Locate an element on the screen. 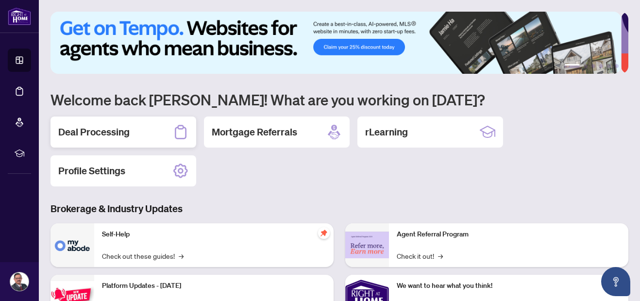 The width and height of the screenshot is (640, 301). p: Agent Referral Program is located at coordinates (508, 234).